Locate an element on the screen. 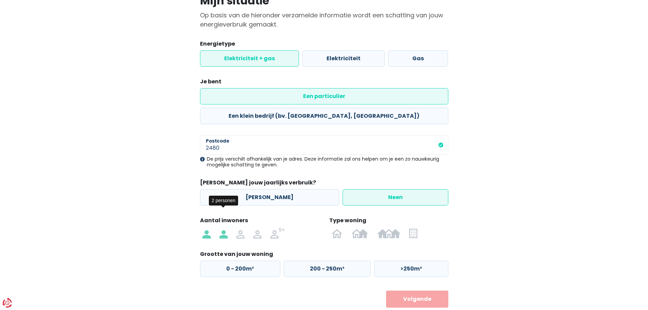  img: 2 personen is located at coordinates (223, 233).